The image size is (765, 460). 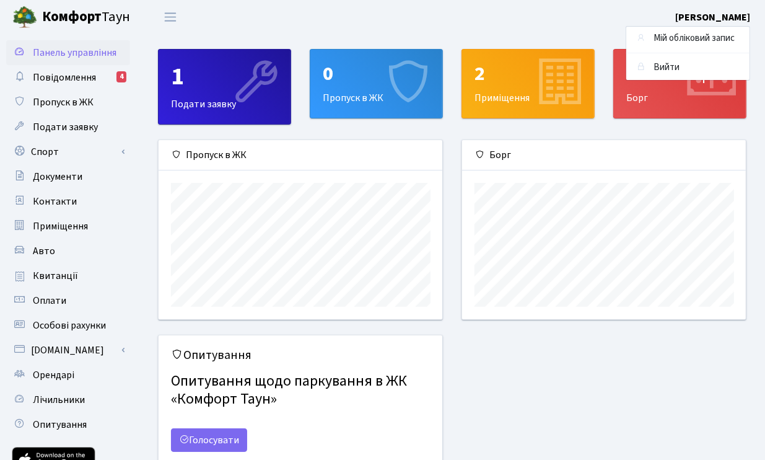 What do you see at coordinates (376, 74) in the screenshot?
I see `div: 0` at bounding box center [376, 74].